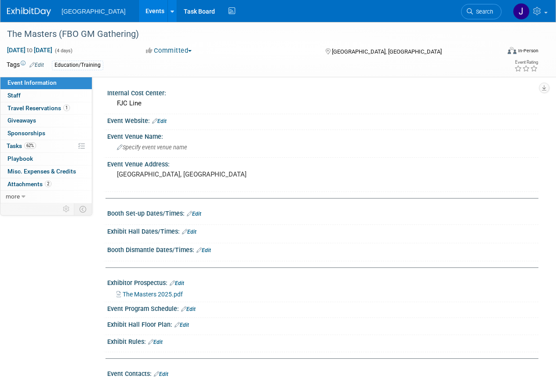  Describe the element at coordinates (13, 196) in the screenshot. I see `span: more` at that location.